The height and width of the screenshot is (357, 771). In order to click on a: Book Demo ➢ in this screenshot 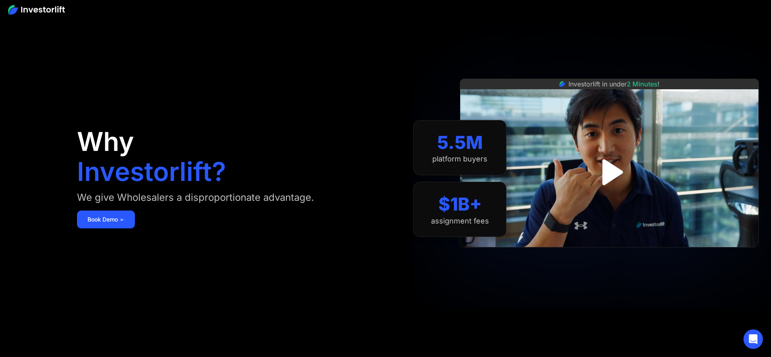, I will do `click(106, 219)`.